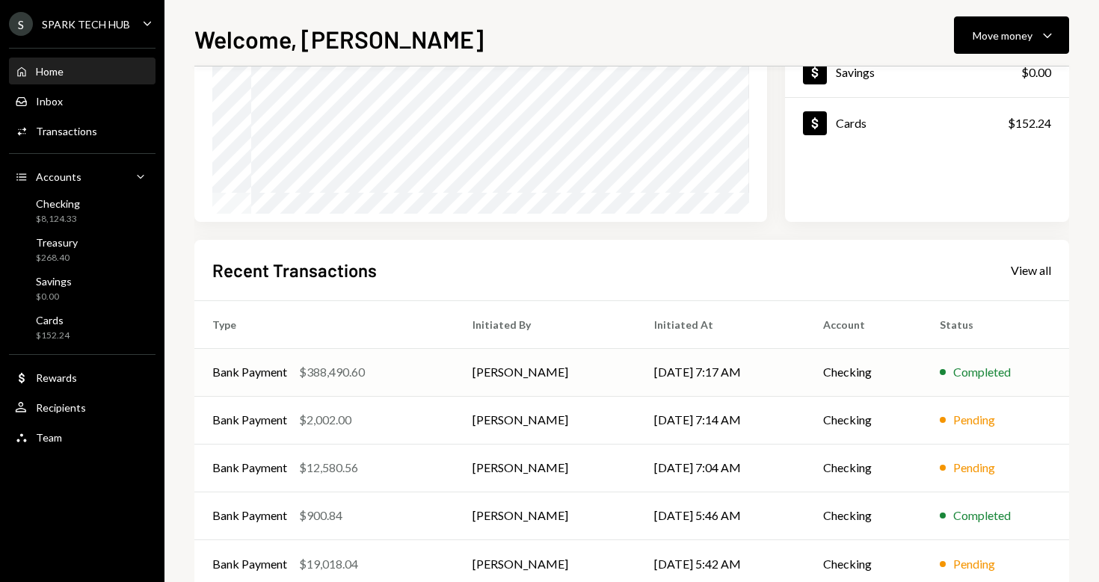 The width and height of the screenshot is (1099, 582). I want to click on th: Status, so click(995, 324).